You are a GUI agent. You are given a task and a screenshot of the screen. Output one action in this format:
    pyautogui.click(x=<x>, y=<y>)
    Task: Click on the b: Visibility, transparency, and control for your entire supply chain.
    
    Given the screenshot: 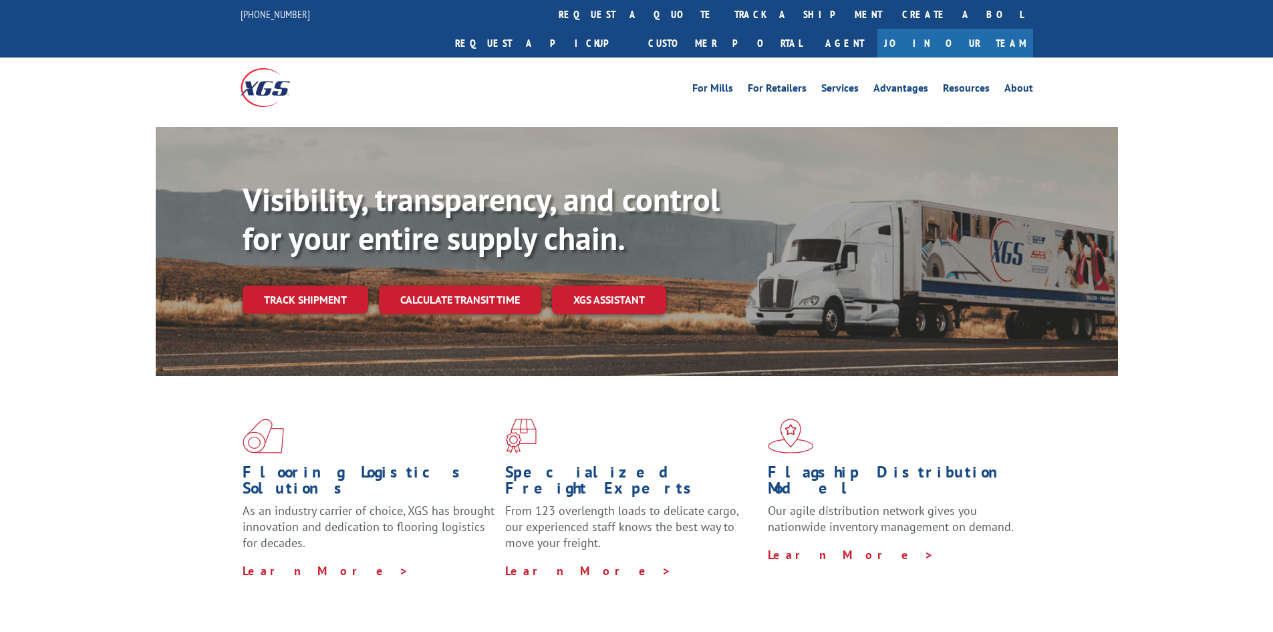 What is the action you would take?
    pyautogui.click(x=481, y=219)
    